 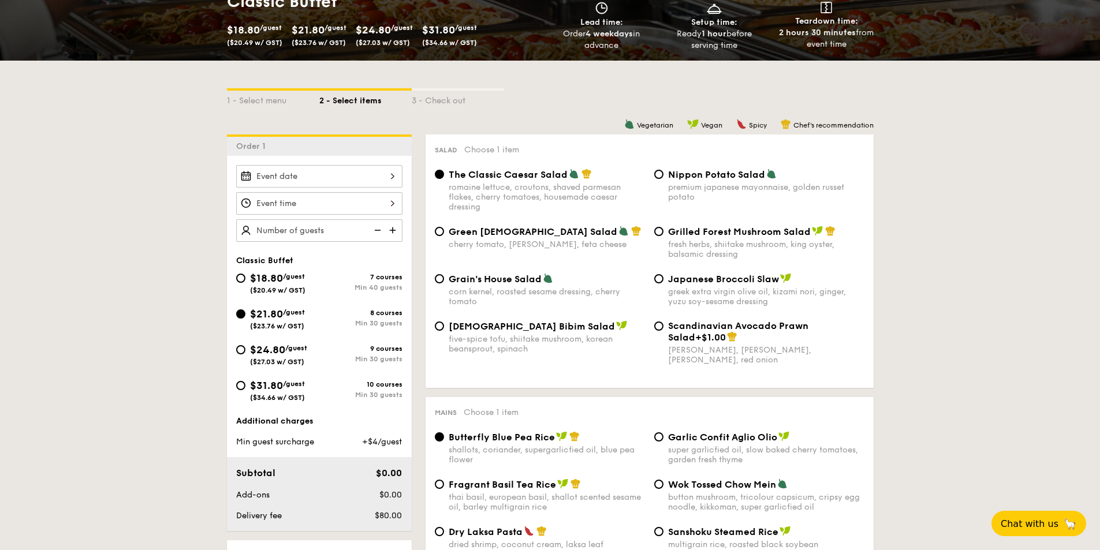 I want to click on span: Subtotal, so click(x=256, y=473).